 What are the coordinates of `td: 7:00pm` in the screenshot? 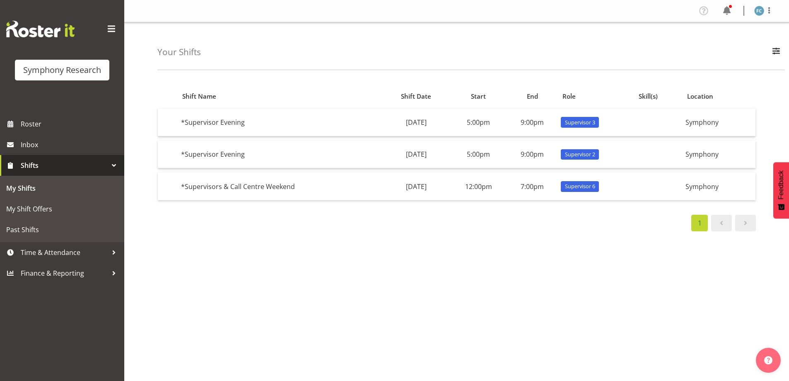 It's located at (532, 186).